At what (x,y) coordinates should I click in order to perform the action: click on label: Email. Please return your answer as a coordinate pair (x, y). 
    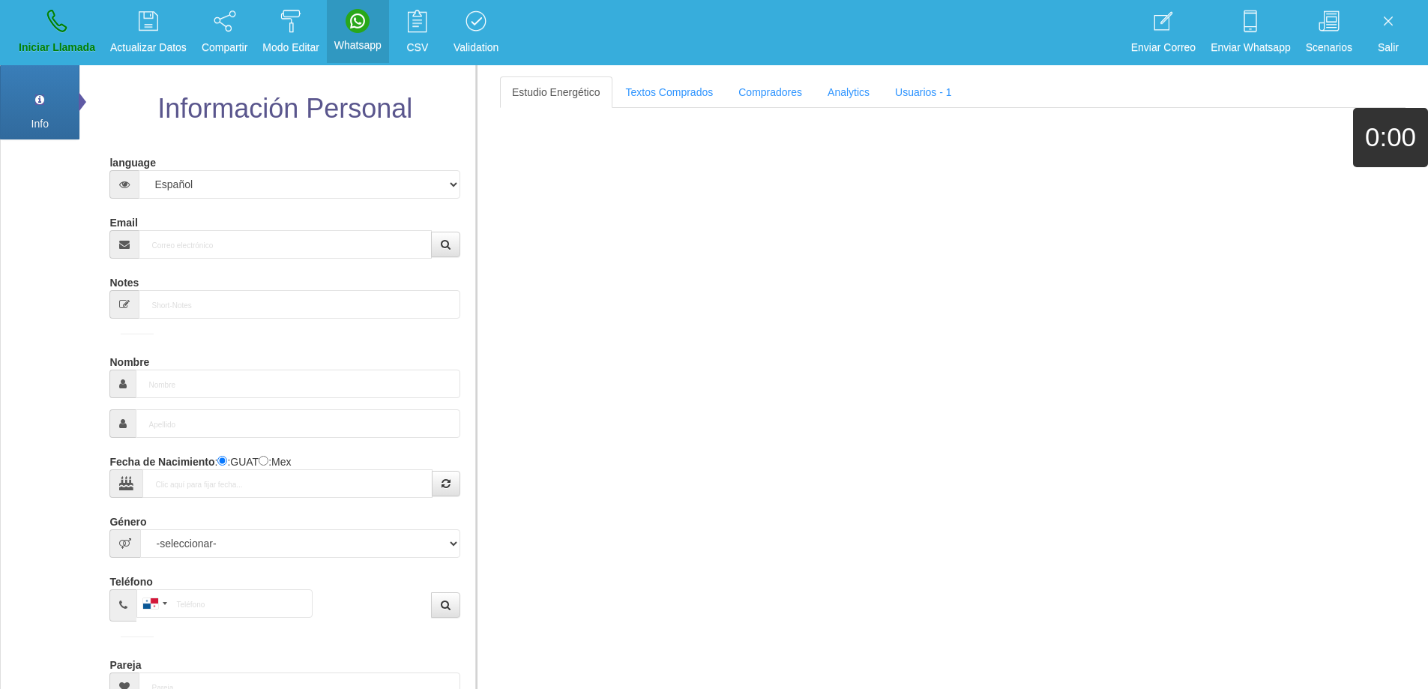
    Looking at the image, I should click on (123, 220).